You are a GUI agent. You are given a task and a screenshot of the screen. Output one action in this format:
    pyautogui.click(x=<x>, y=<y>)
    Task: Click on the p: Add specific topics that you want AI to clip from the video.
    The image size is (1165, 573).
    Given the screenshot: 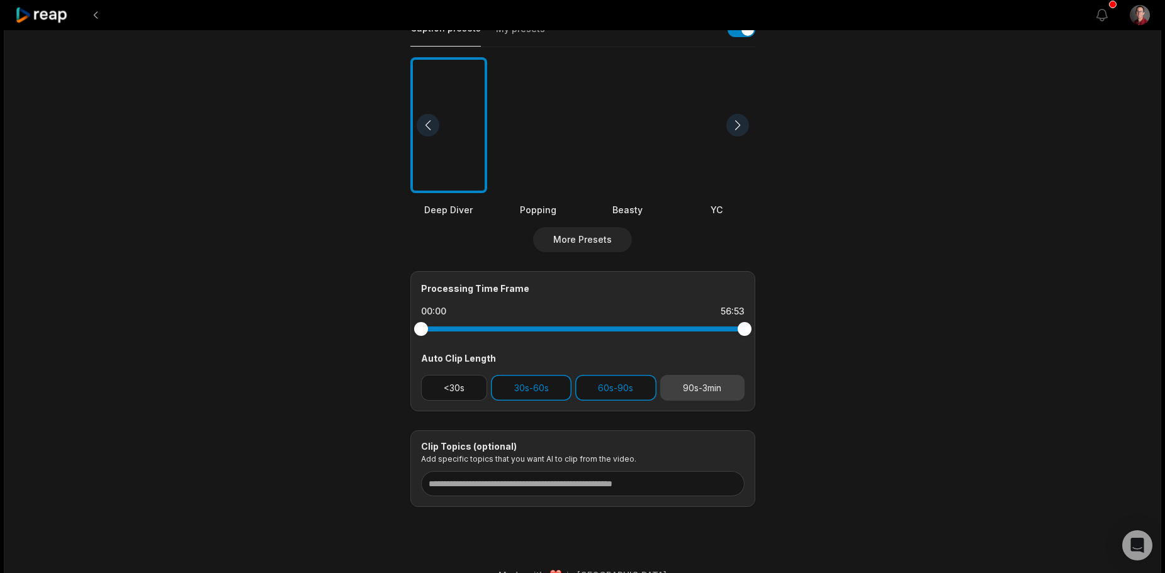 What is the action you would take?
    pyautogui.click(x=583, y=459)
    